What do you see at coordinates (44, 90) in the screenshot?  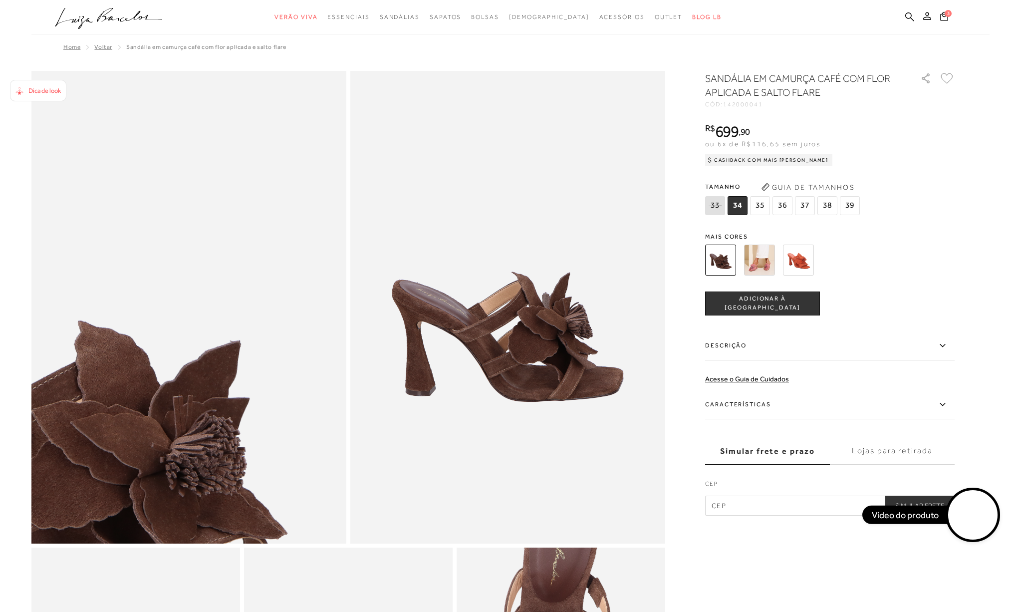 I see `span: Dica de look` at bounding box center [44, 90].